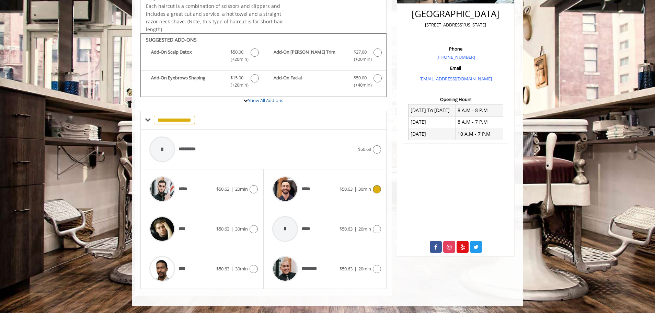 This screenshot has height=313, width=655. Describe the element at coordinates (214, 17) in the screenshot. I see `span: Each haircut is a combination of scissors and clippers and includes a great cut and service, a ho...` at that location.